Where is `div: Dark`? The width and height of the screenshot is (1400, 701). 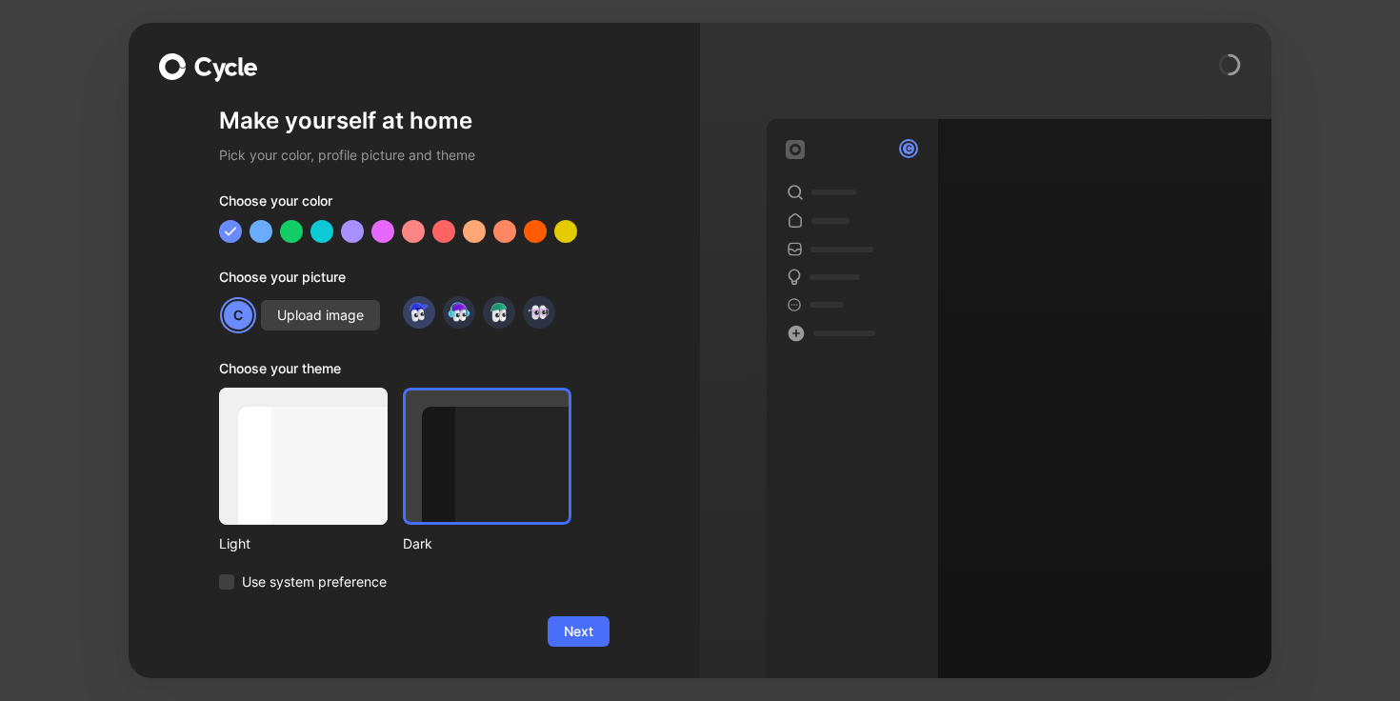
div: Dark is located at coordinates (487, 544).